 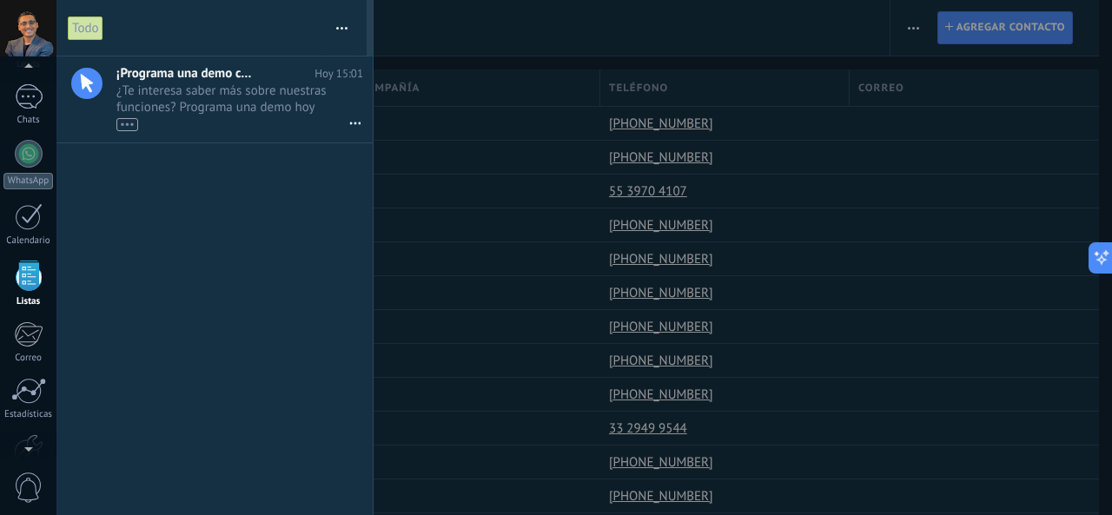 I want to click on span: Hoy 15:01, so click(x=339, y=73).